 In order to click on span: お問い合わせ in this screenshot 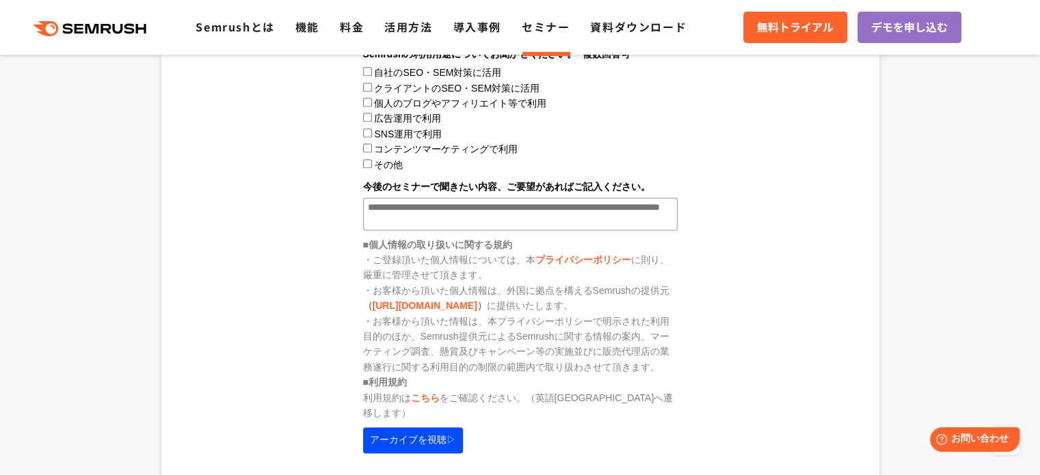, I will do `click(62, 17)`.